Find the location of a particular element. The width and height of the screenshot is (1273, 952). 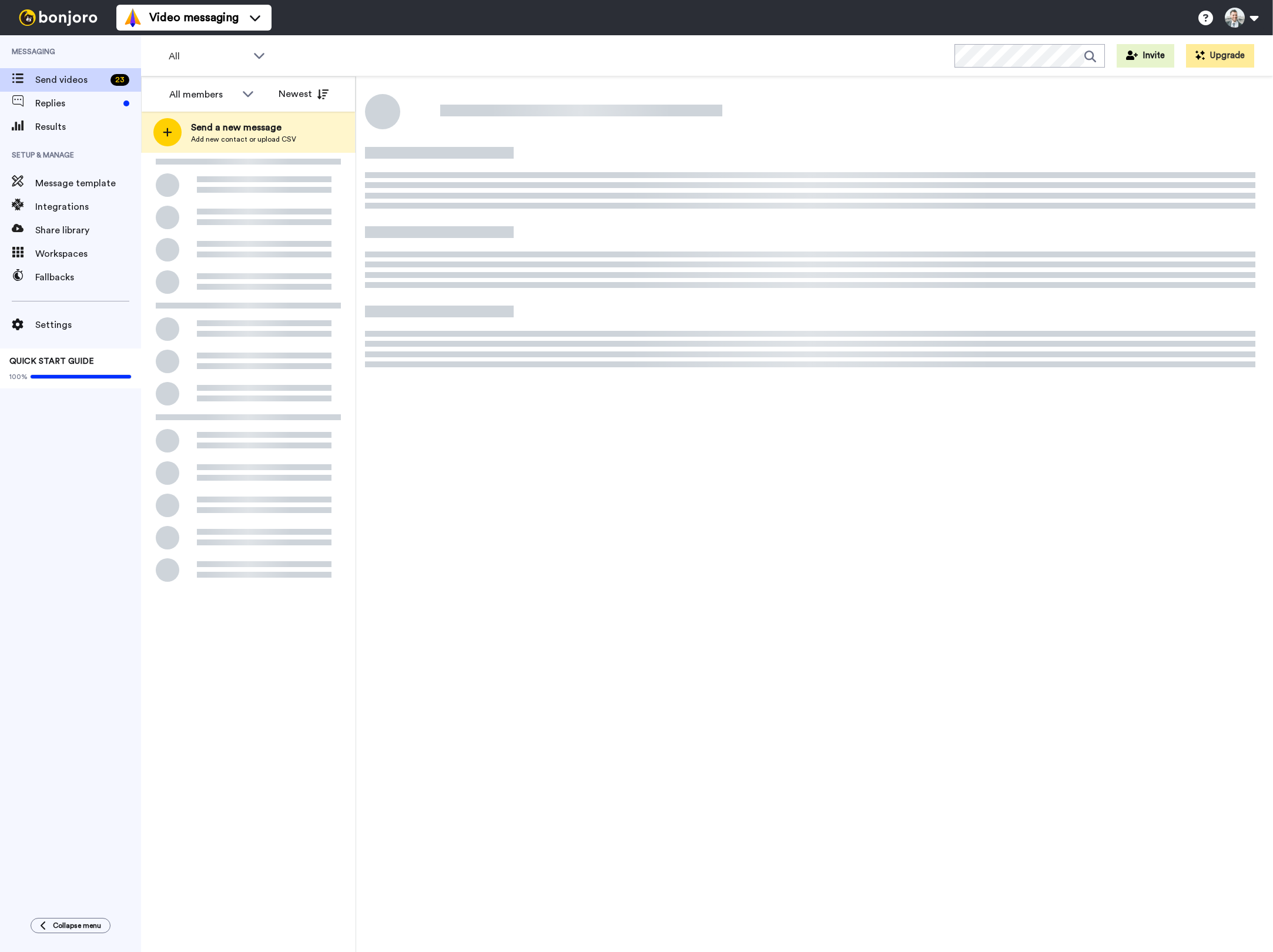

span: Replies is located at coordinates (77, 103).